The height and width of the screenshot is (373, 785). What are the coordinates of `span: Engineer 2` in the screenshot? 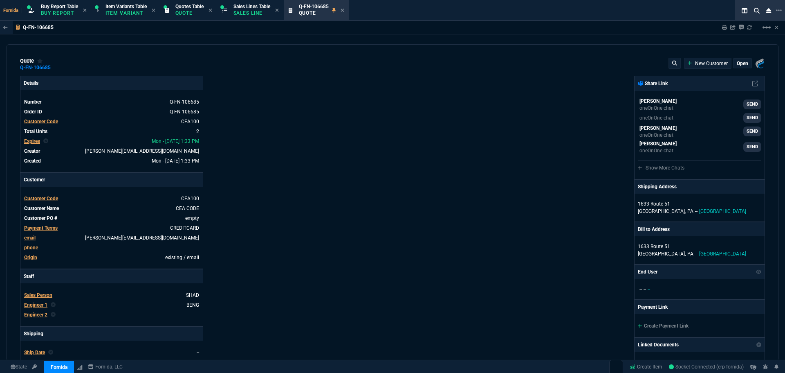 It's located at (36, 315).